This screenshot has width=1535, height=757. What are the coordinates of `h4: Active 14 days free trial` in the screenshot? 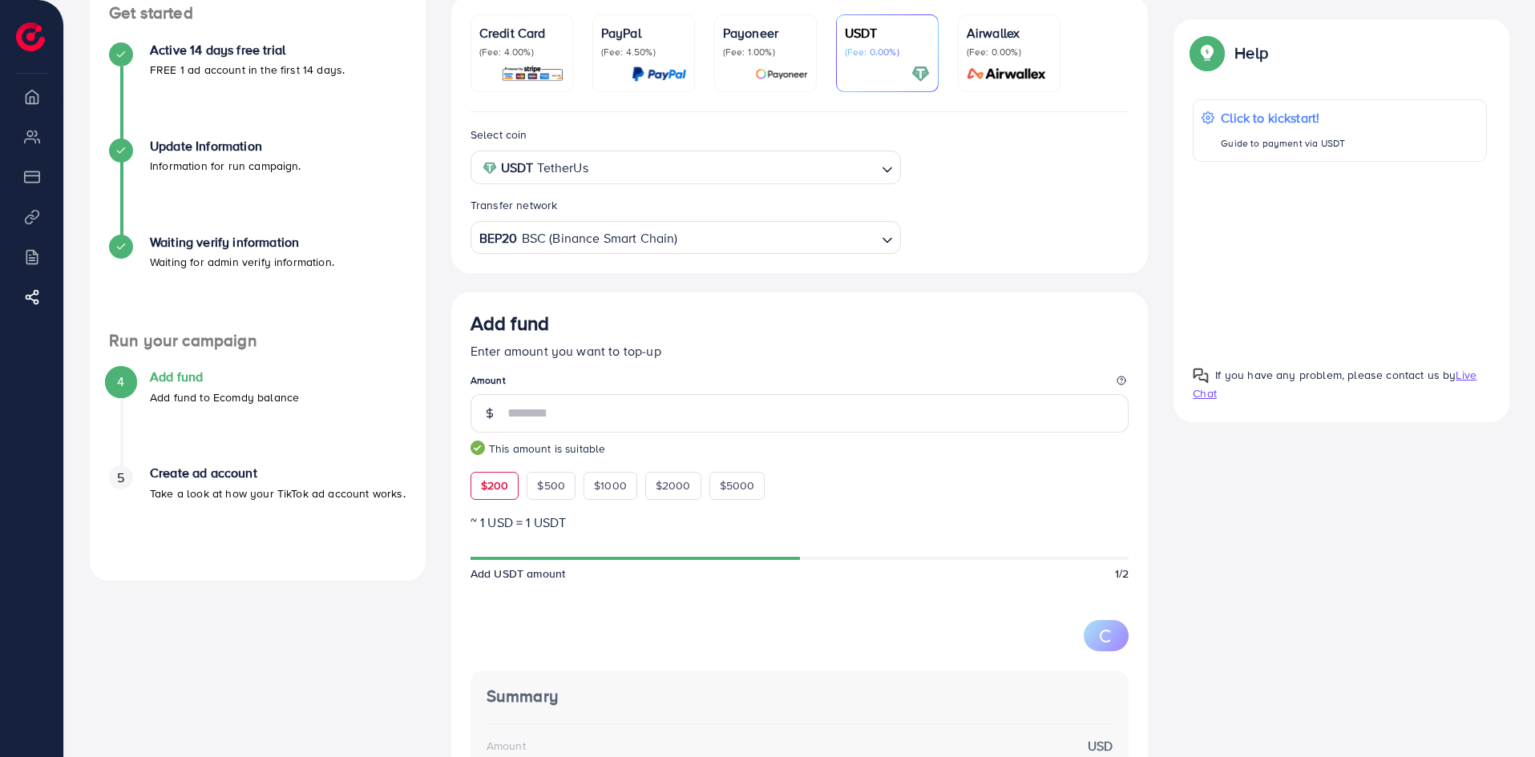 It's located at (247, 50).